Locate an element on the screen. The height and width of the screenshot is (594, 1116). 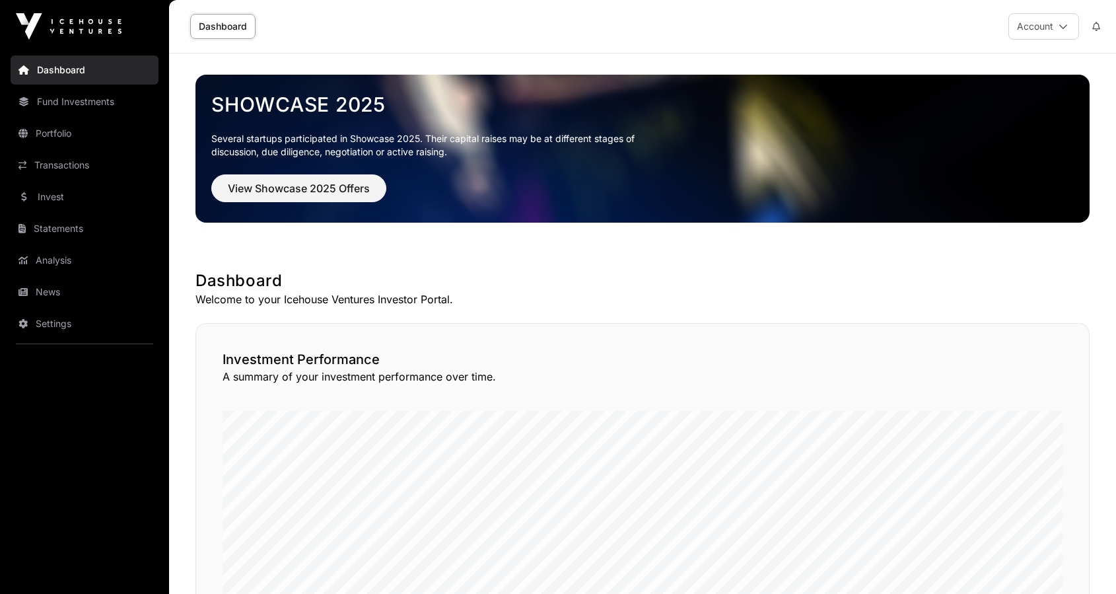
img: Showcase 2025 is located at coordinates (643, 149).